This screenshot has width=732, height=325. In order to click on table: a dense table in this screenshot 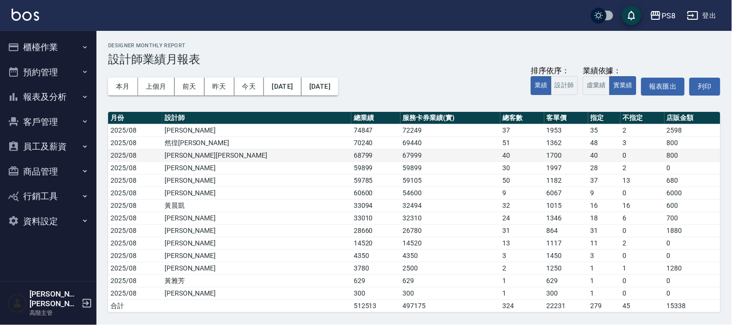, I will do `click(414, 212)`.